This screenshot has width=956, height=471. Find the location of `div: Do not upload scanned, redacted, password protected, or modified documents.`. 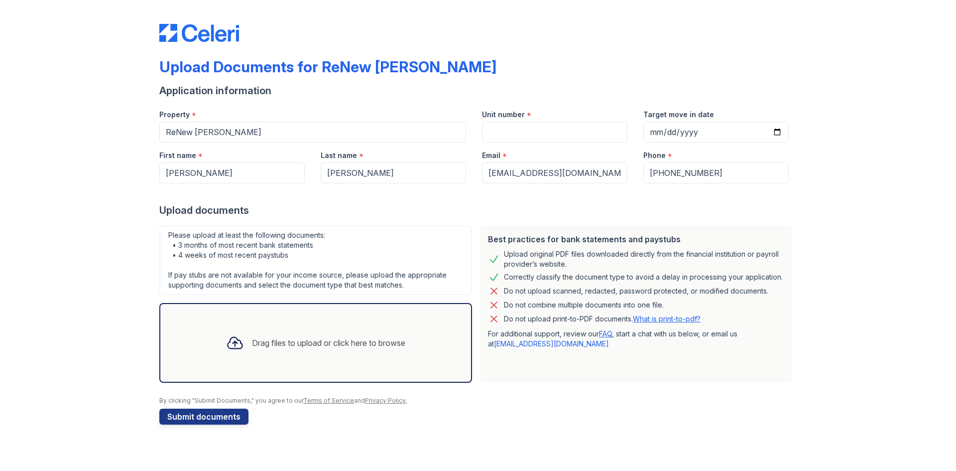

div: Do not upload scanned, redacted, password protected, or modified documents. is located at coordinates (636, 291).